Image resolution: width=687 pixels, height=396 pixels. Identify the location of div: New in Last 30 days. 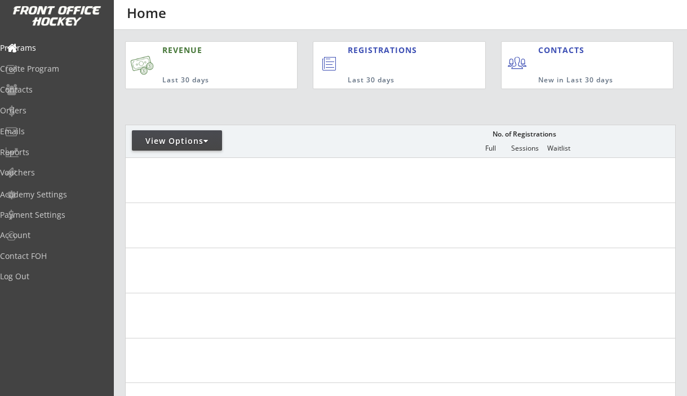
(579, 80).